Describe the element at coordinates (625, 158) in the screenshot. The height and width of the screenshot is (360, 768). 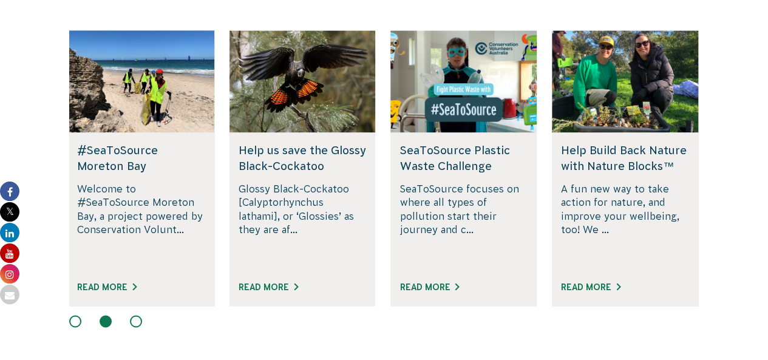
I see `h5: Help Build Back Nature with Nature Blocks™` at that location.